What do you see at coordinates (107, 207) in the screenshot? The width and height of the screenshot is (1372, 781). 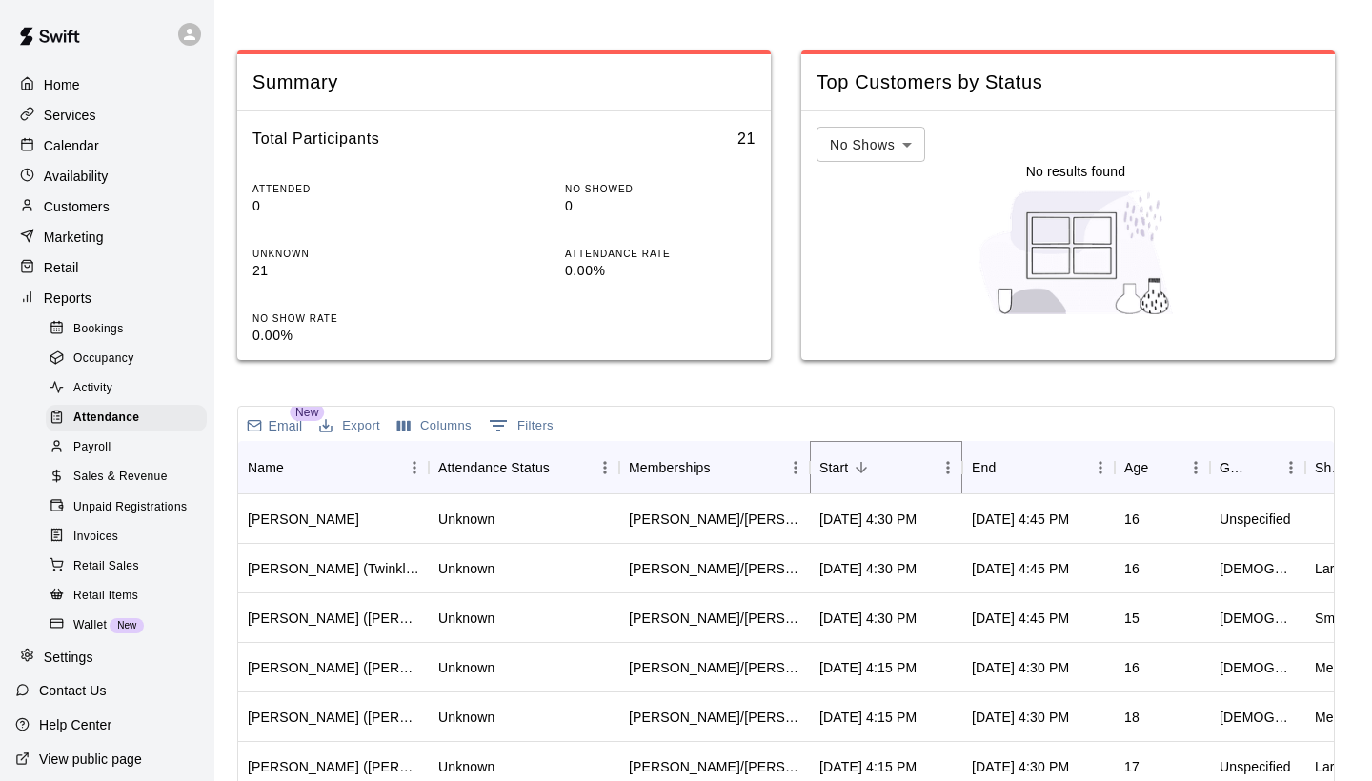 I see `a: Customers` at bounding box center [107, 207].